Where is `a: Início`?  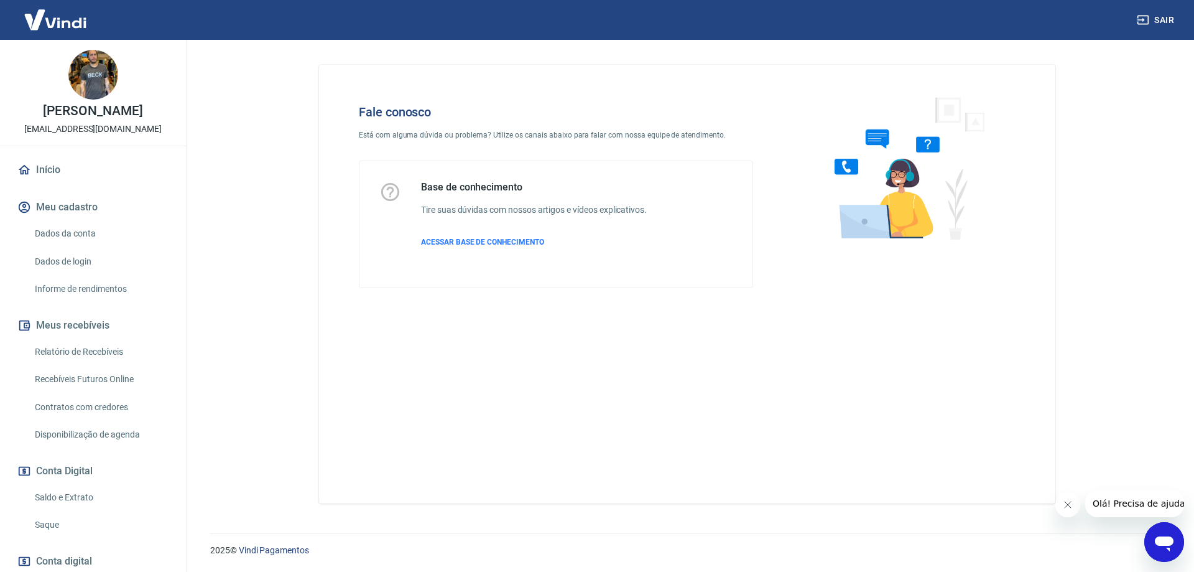
a: Início is located at coordinates (93, 170).